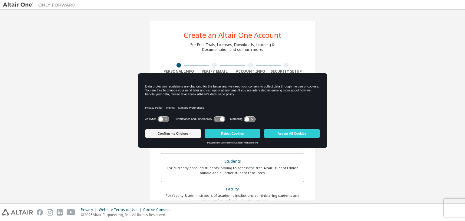 The width and height of the screenshot is (465, 221). What do you see at coordinates (233, 35) in the screenshot?
I see `div: Create an Altair One Account` at bounding box center [233, 35].